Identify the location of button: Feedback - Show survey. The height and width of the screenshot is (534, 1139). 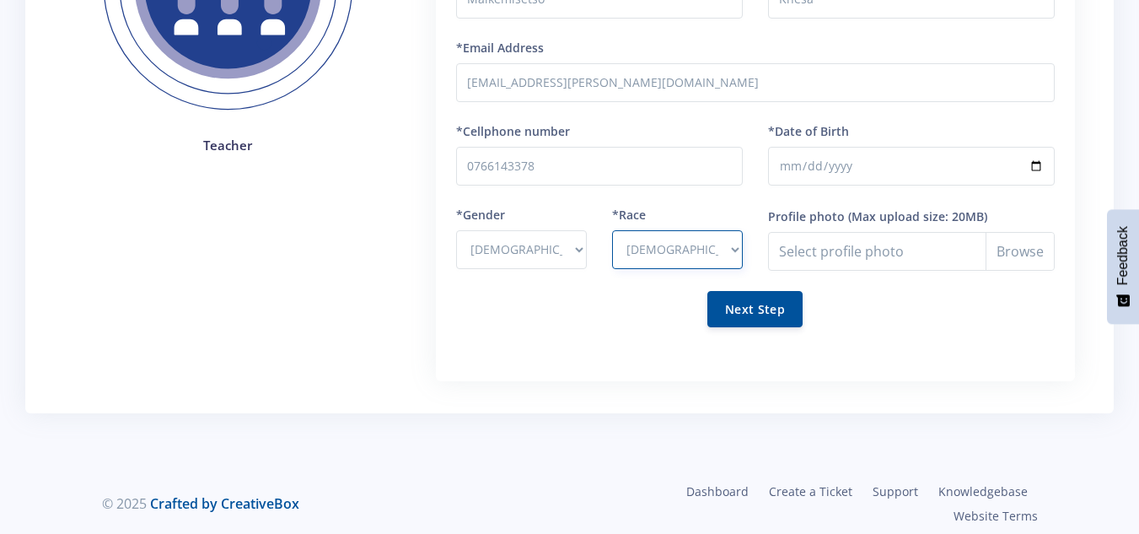
(1123, 266).